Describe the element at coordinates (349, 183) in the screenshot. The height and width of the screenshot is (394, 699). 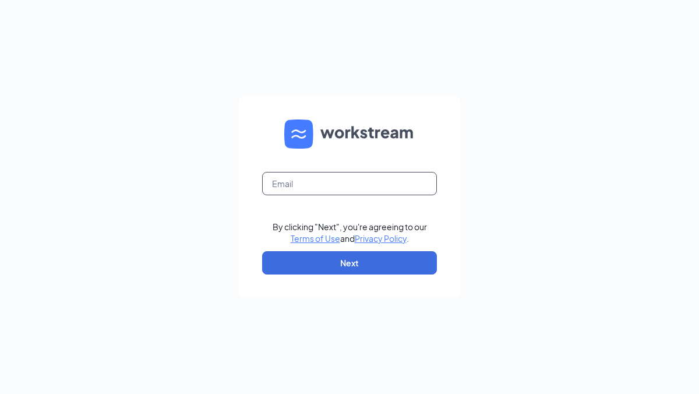
I see `input: Email` at that location.